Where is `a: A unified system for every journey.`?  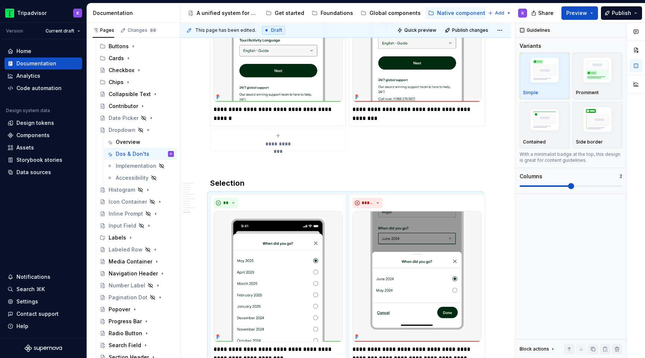 a: A unified system for every journey. is located at coordinates (223, 13).